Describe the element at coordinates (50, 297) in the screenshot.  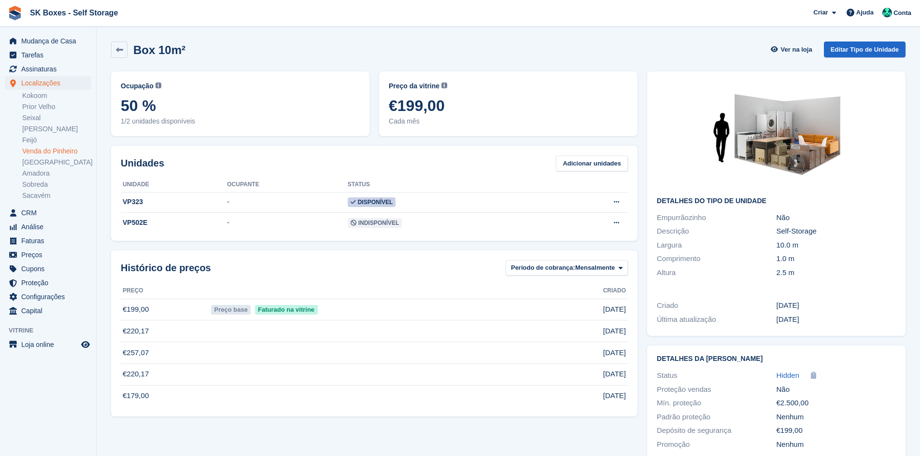
I see `span: Configurações` at that location.